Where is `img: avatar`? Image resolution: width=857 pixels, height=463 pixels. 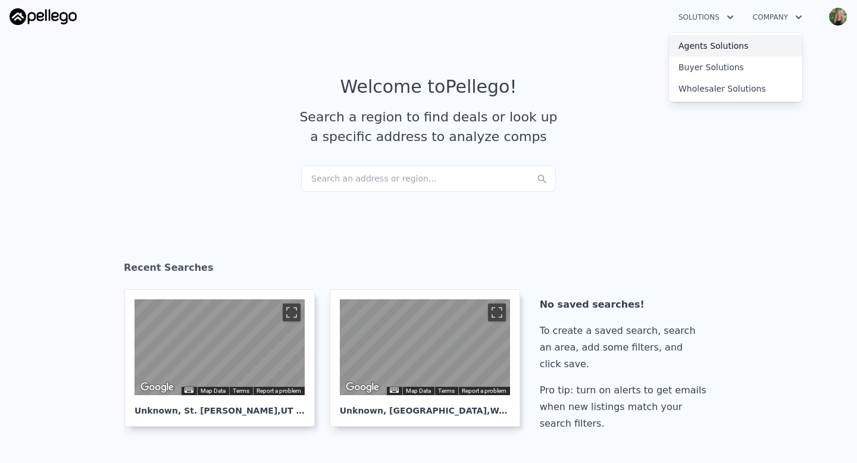 img: avatar is located at coordinates (838, 17).